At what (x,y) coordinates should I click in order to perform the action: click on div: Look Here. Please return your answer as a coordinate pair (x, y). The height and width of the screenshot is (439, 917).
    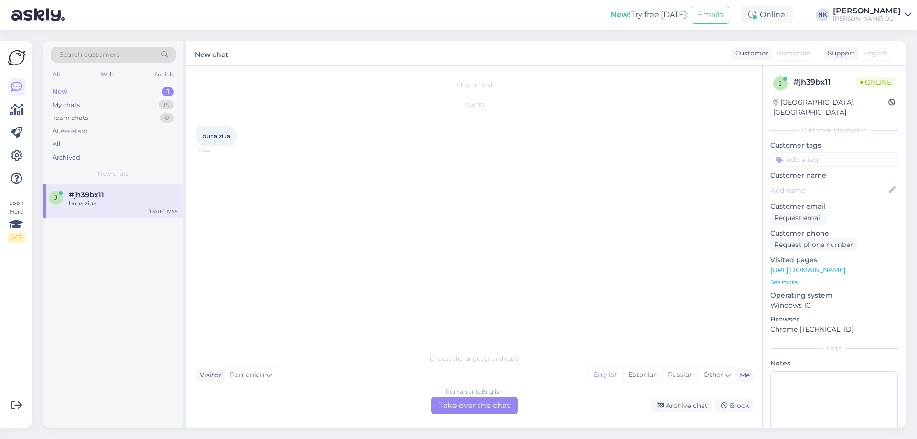
    Looking at the image, I should click on (16, 220).